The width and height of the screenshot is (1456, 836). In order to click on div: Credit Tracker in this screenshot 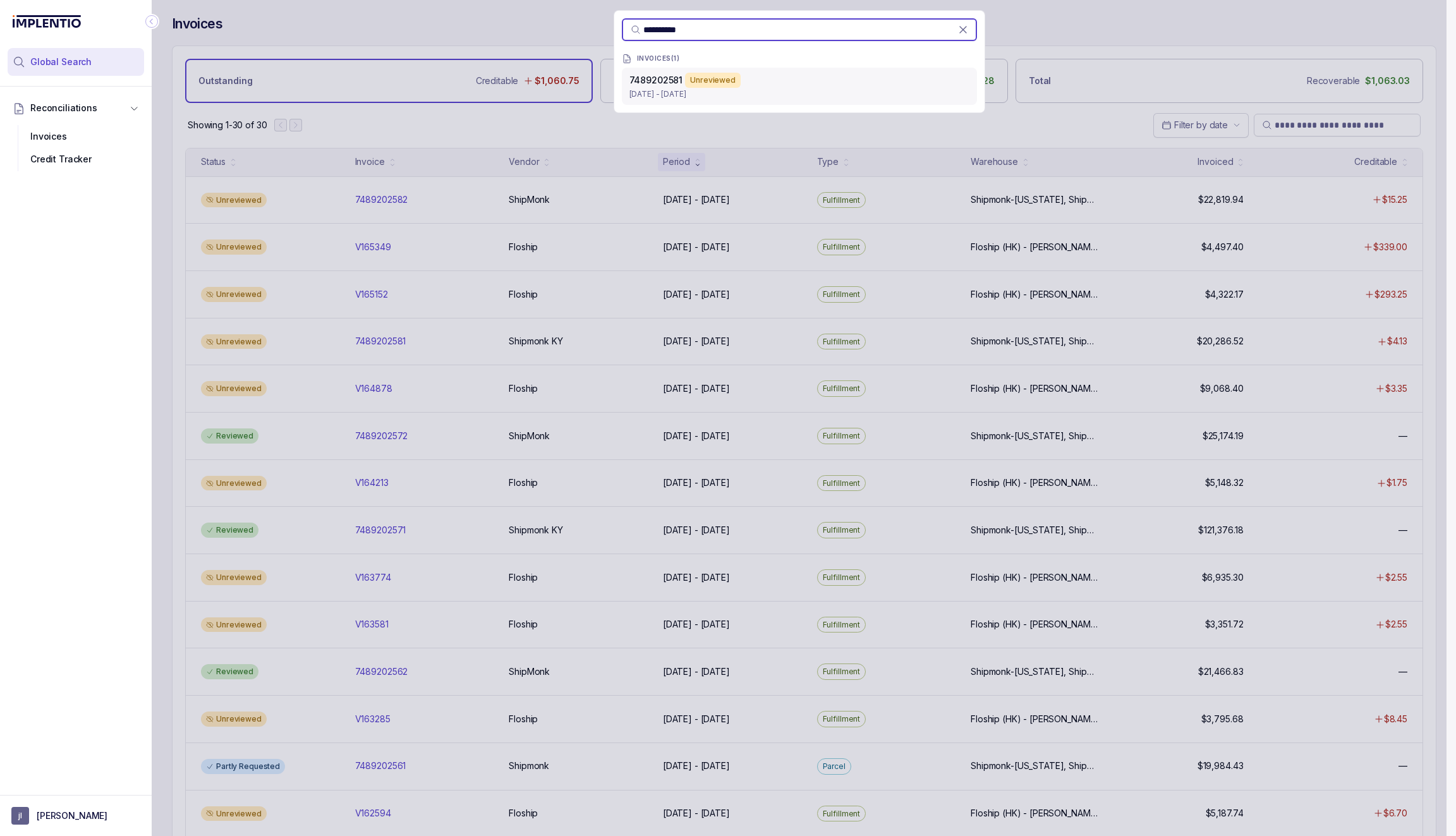, I will do `click(75, 159)`.